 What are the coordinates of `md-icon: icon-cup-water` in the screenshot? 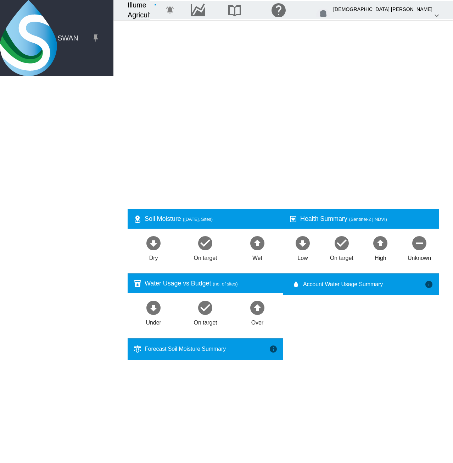 It's located at (138, 283).